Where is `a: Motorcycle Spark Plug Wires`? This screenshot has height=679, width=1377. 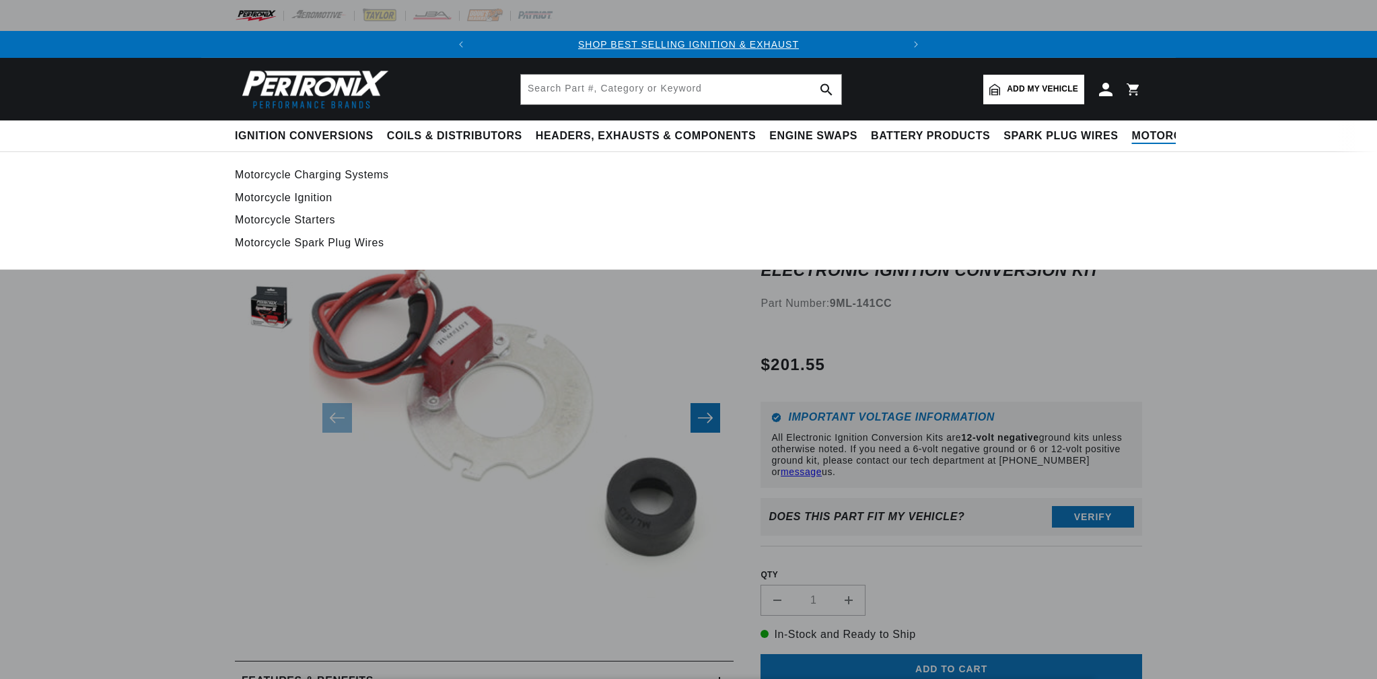 a: Motorcycle Spark Plug Wires is located at coordinates (689, 243).